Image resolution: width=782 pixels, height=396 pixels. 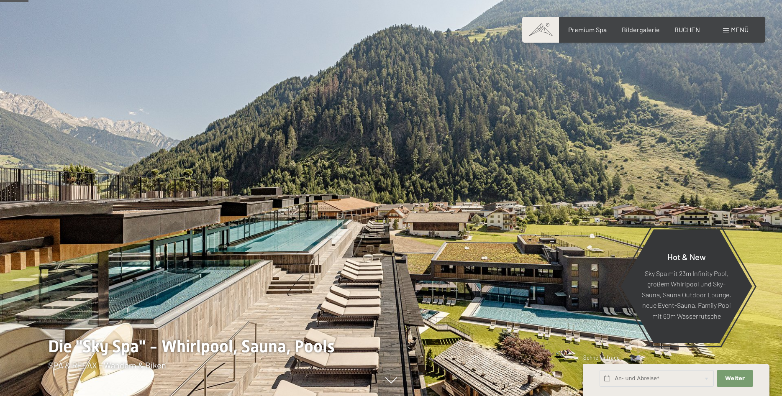 I want to click on span: Schnellanfrage, so click(x=602, y=358).